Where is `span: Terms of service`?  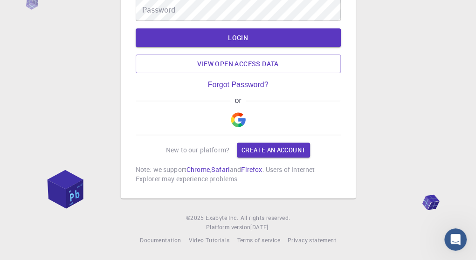 span: Terms of service is located at coordinates (258, 240).